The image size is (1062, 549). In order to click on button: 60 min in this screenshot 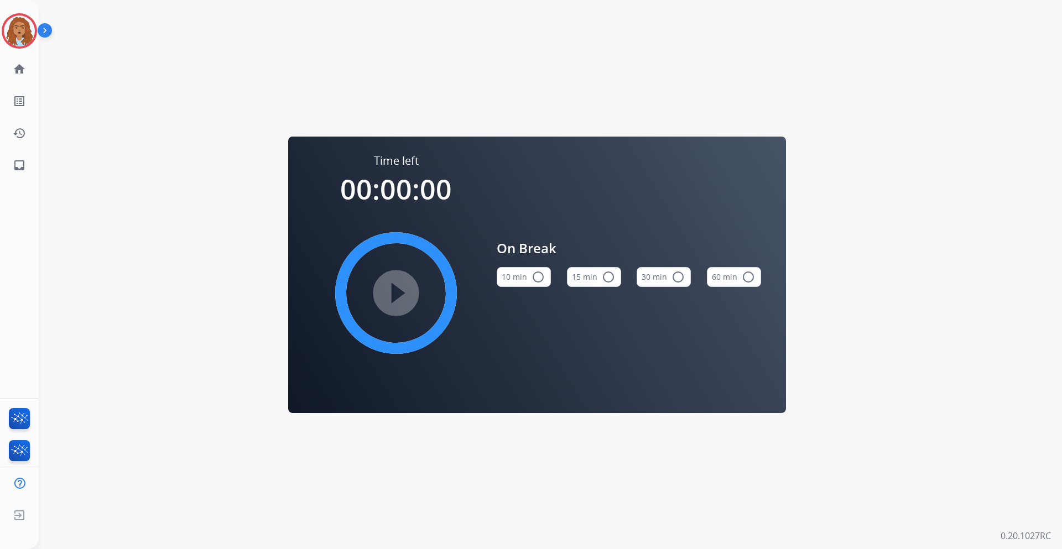, I will do `click(734, 277)`.